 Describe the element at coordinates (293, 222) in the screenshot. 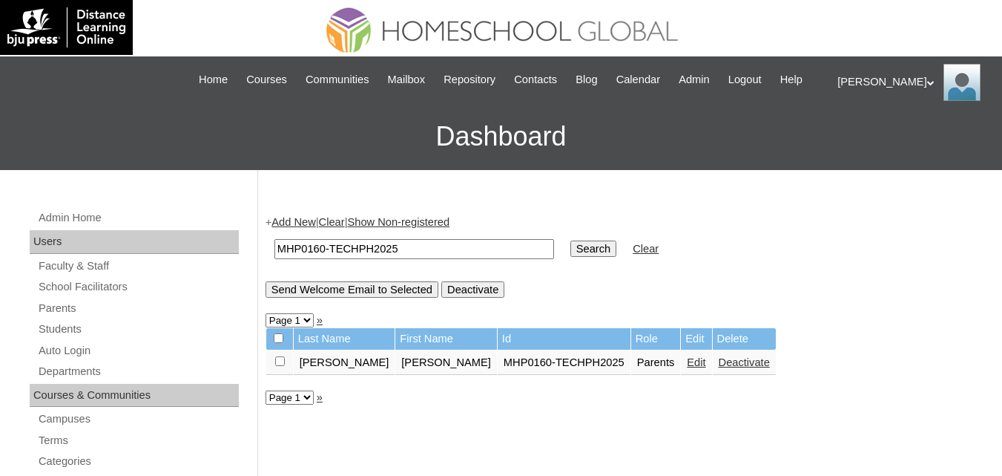

I see `a: Add New` at that location.